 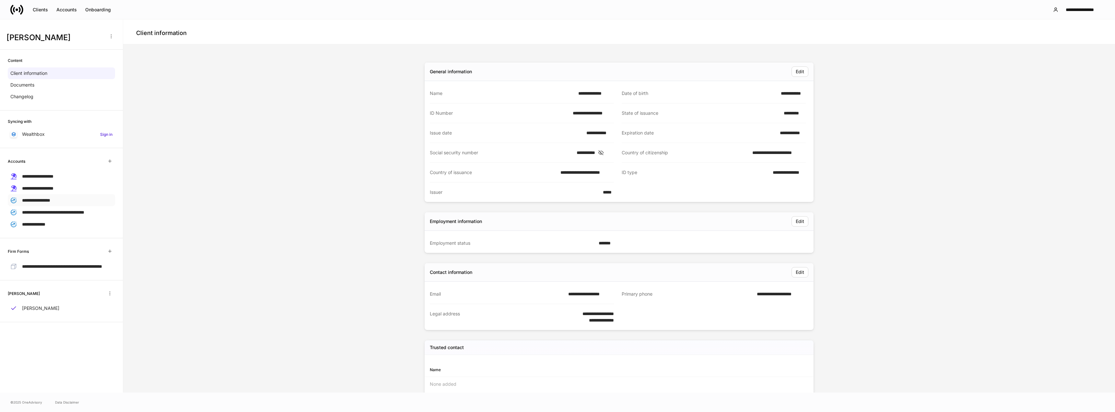 I want to click on div: Country of citizenship, so click(x=685, y=153).